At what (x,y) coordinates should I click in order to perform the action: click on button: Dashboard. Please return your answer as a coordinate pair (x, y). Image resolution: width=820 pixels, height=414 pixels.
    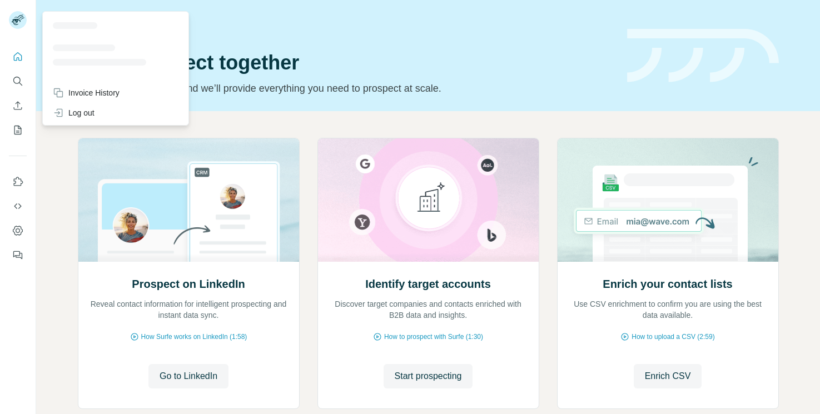
    Looking at the image, I should click on (18, 231).